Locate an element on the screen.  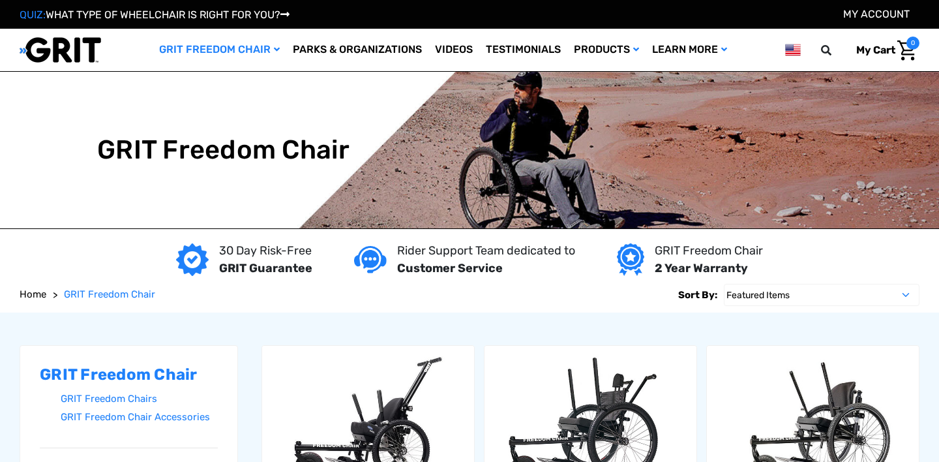
img: Cart is located at coordinates (906, 50).